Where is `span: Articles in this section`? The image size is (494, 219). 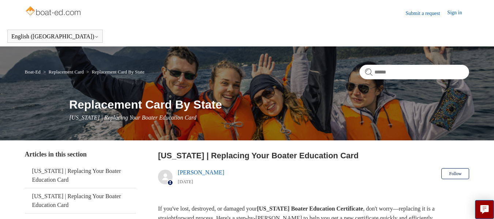 span: Articles in this section is located at coordinates (56, 154).